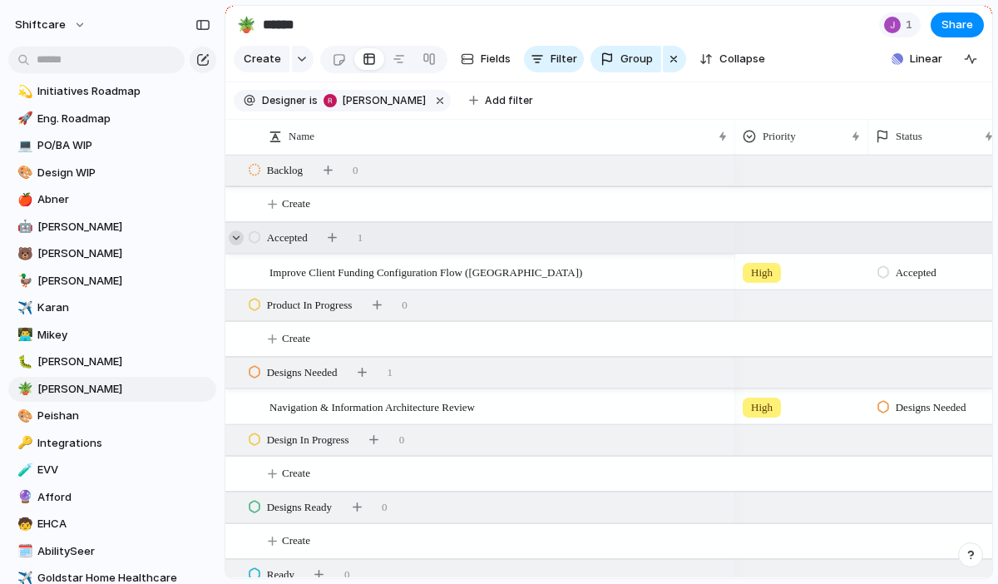 This screenshot has width=998, height=584. I want to click on a: 👨‍💻Mikey, so click(112, 335).